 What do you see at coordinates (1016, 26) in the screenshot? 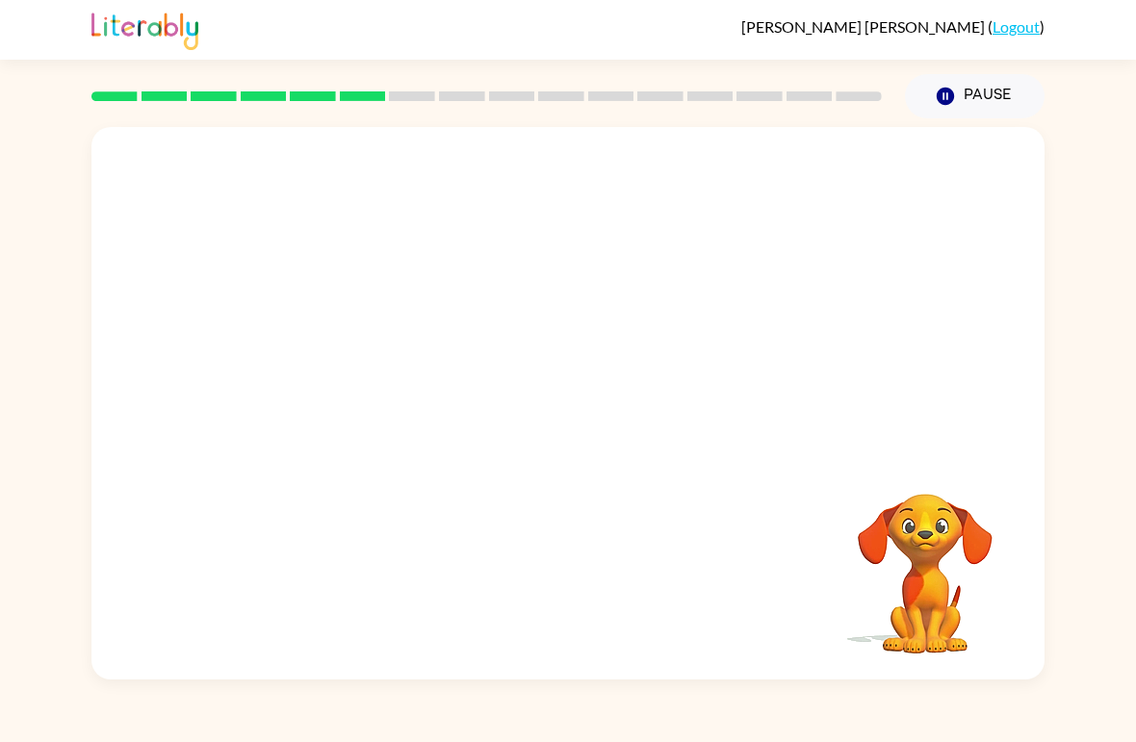
I see `a: Logout` at bounding box center [1016, 26].